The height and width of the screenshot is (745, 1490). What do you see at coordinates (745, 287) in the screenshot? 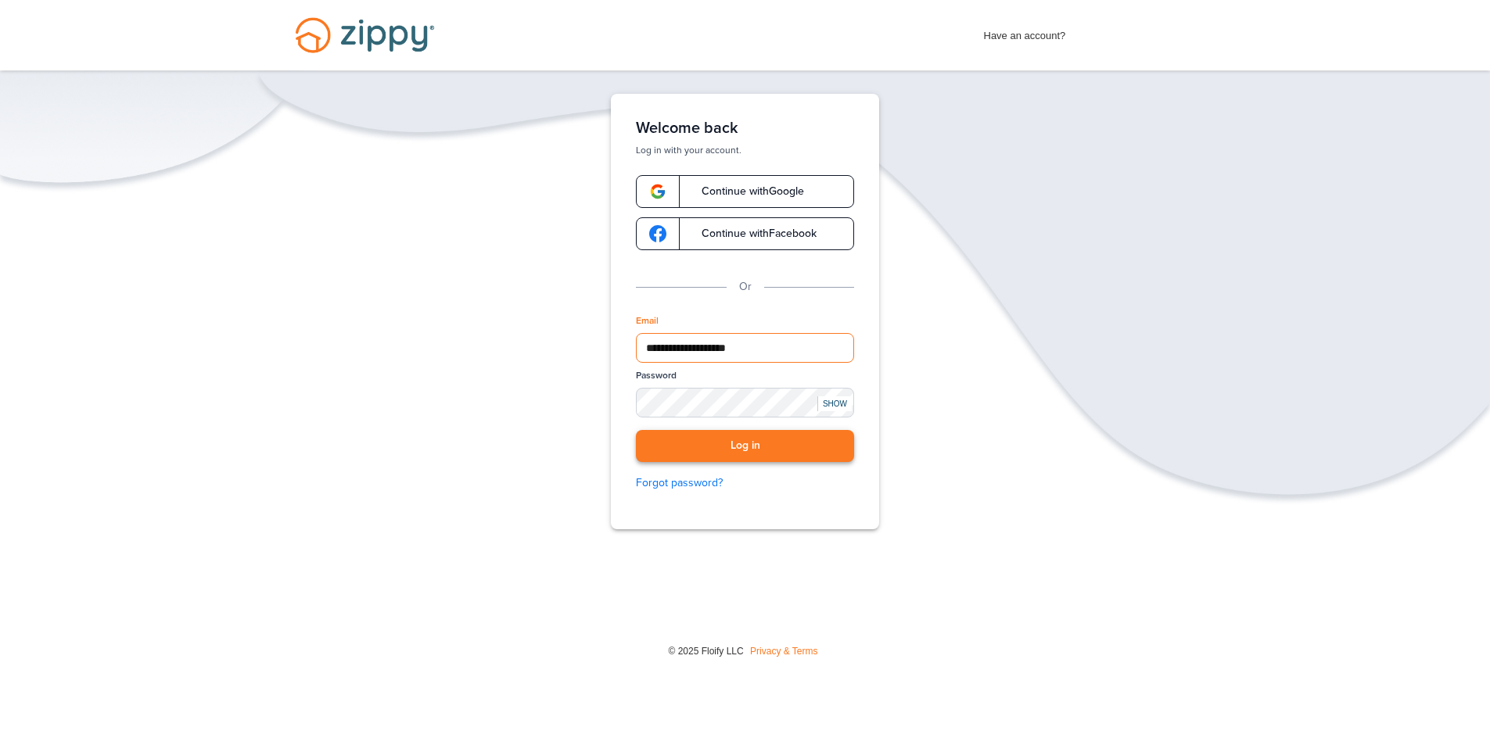
I see `p: Or` at bounding box center [745, 287].